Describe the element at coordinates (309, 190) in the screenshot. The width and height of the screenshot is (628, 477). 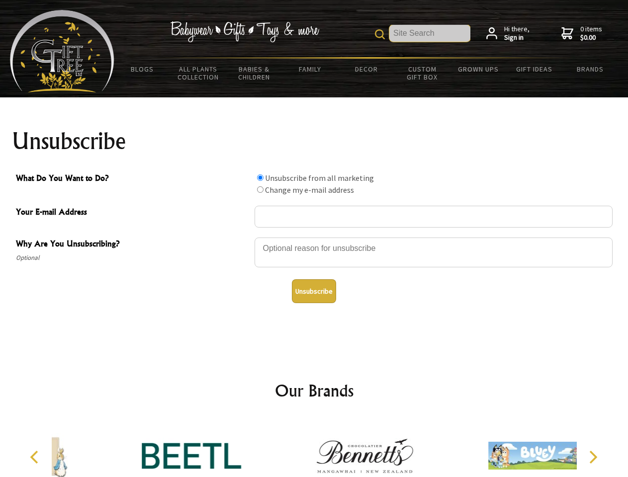
I see `label: Change my e-mail address` at that location.